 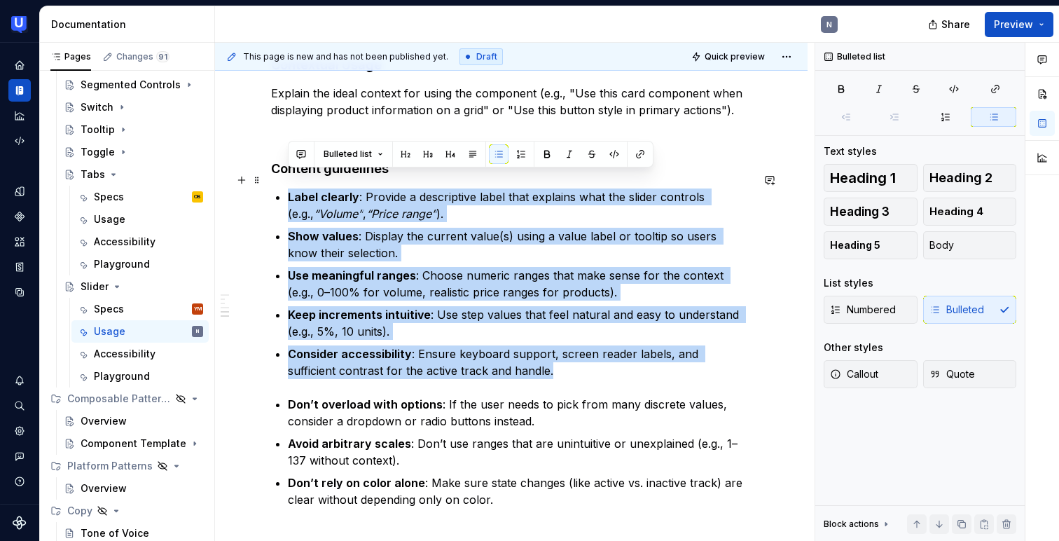 I want to click on button: Search ⌘K, so click(x=20, y=405).